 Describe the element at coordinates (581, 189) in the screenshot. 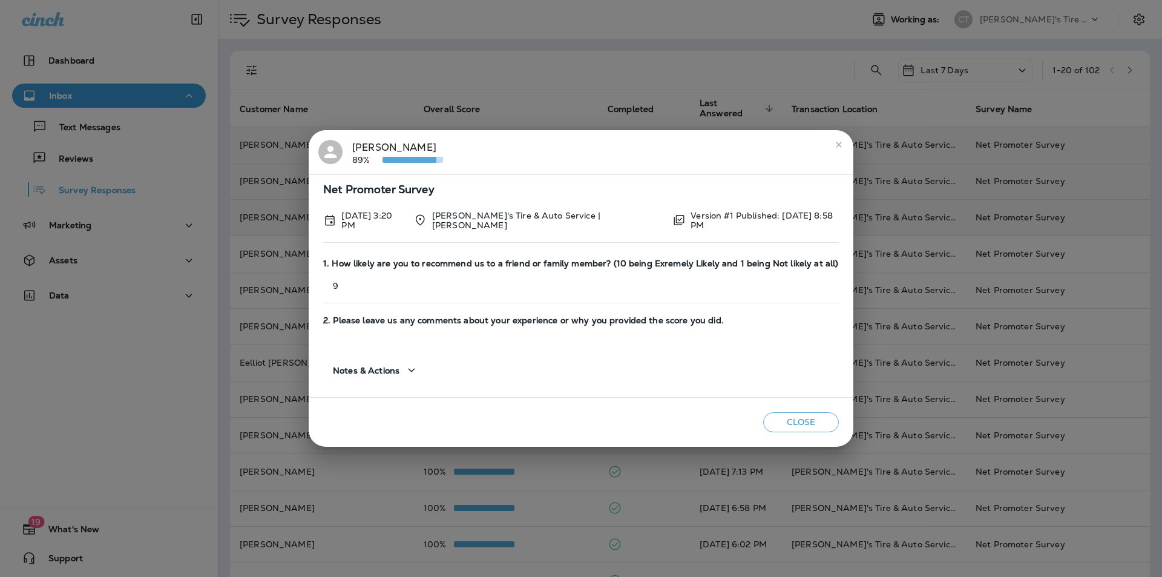

I see `span: Net Promoter Survey` at that location.